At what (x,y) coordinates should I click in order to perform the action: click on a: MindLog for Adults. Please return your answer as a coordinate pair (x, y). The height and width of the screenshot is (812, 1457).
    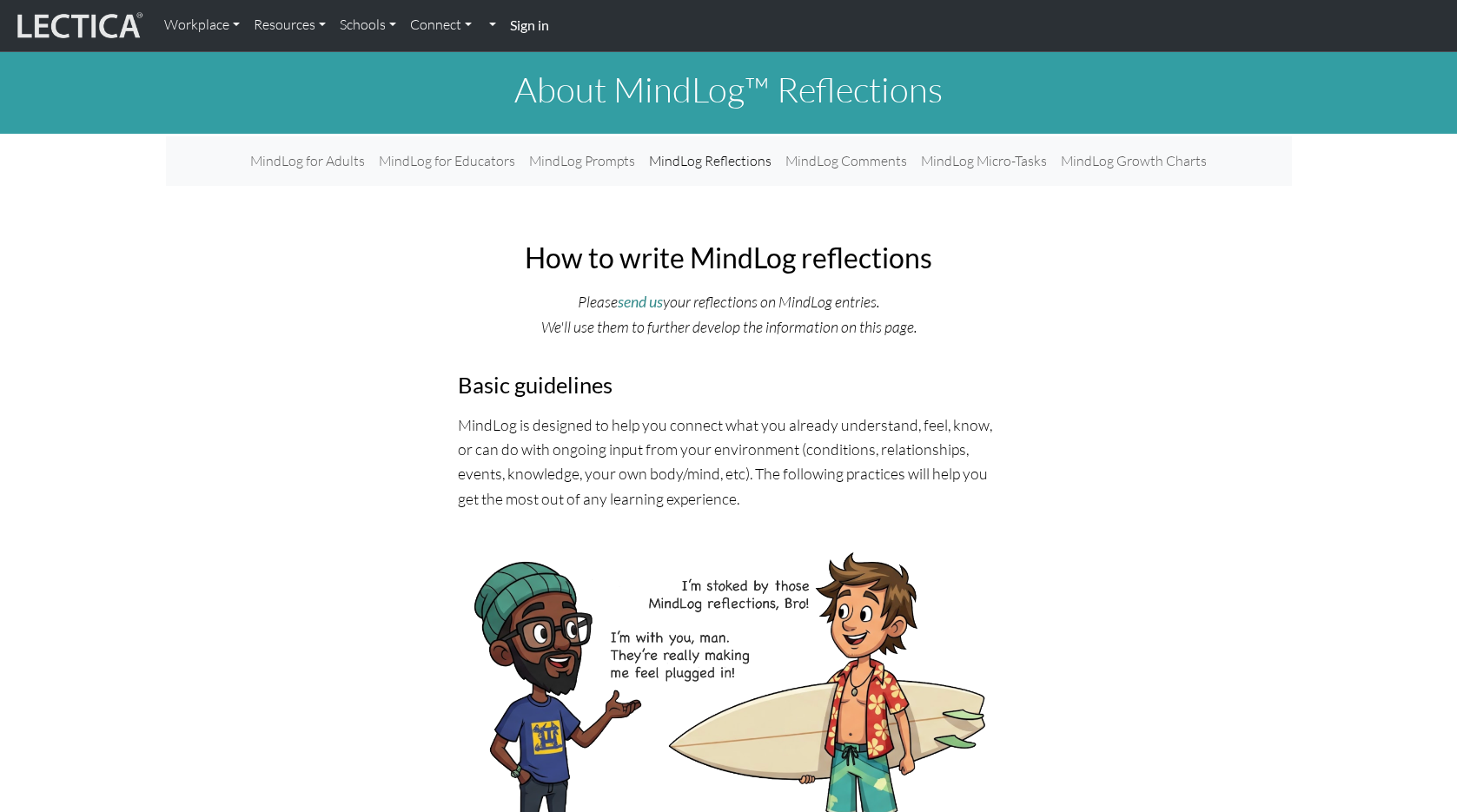
    Looking at the image, I should click on (307, 161).